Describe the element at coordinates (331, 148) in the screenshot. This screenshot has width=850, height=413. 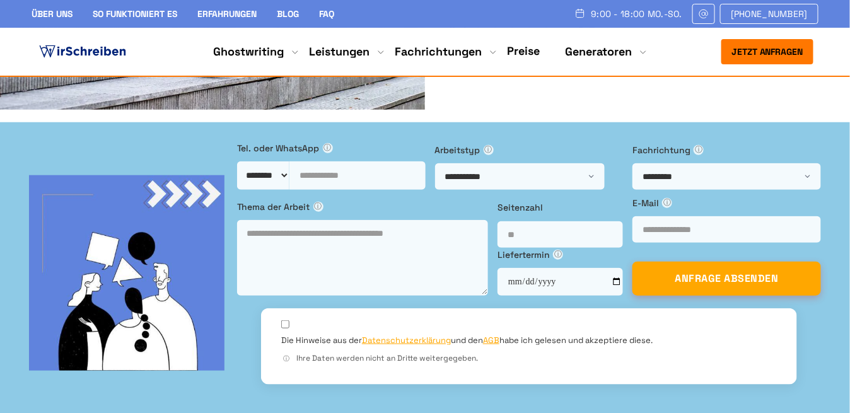
I see `label: Tel. oder WhatsApp` at that location.